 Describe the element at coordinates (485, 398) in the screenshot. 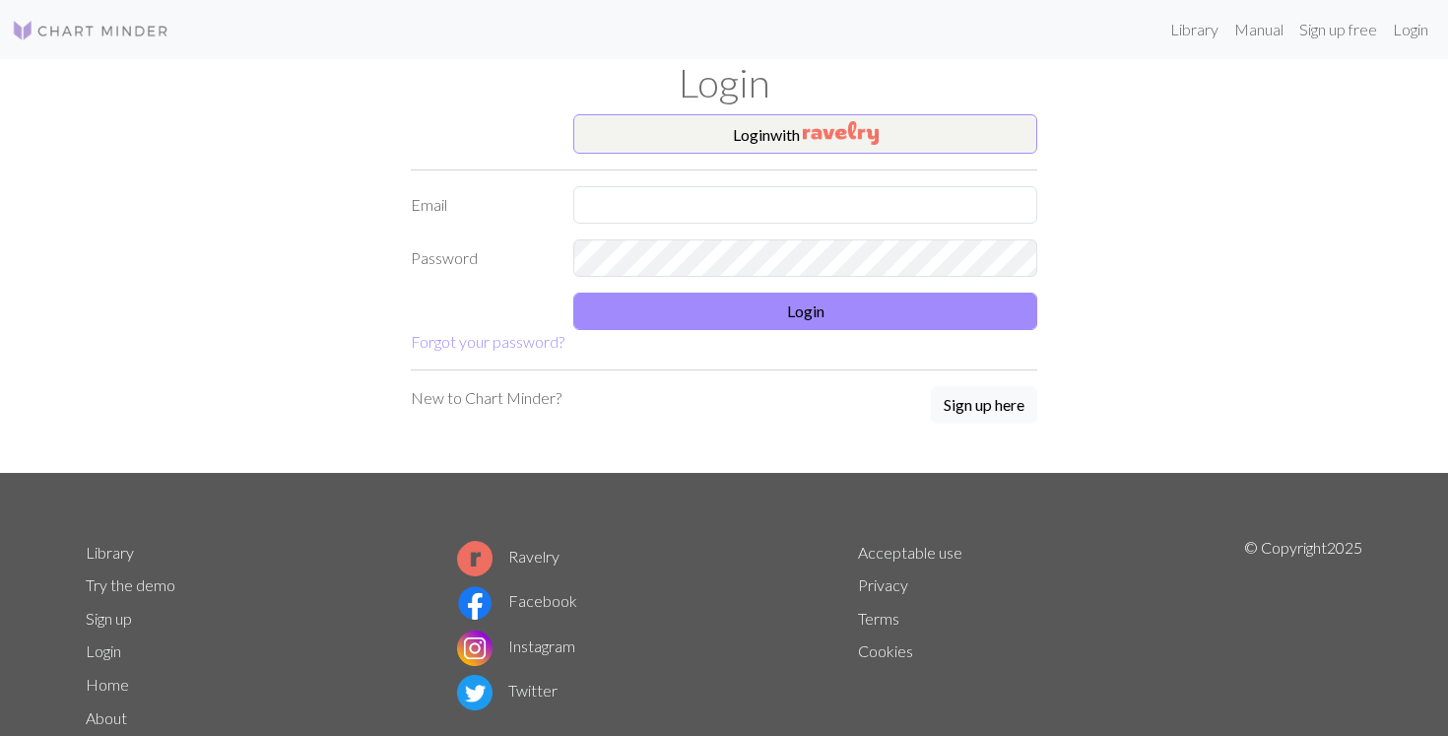

I see `p: New to Chart Minder?` at that location.